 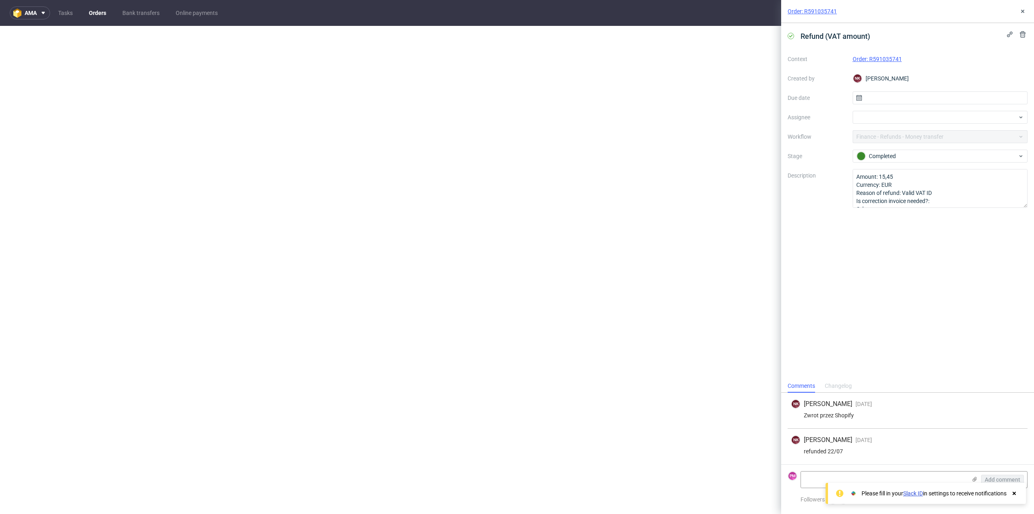 I want to click on span: ama, so click(x=31, y=13).